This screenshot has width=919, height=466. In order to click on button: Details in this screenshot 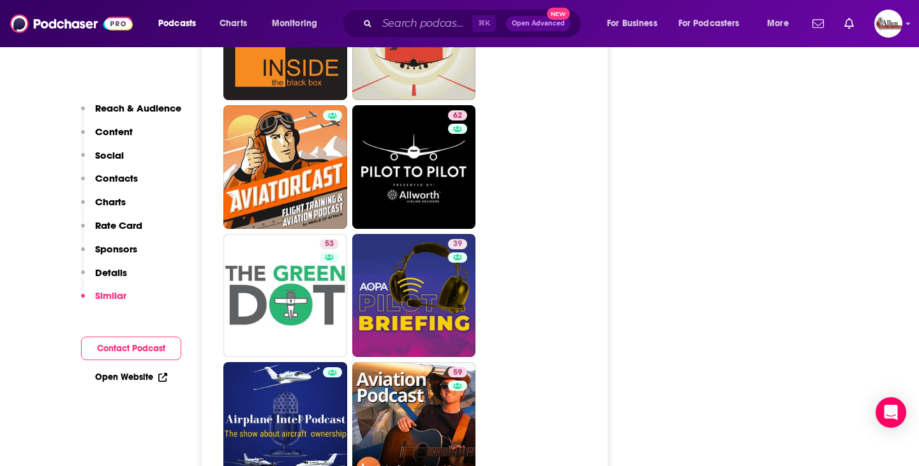, I will do `click(104, 278)`.